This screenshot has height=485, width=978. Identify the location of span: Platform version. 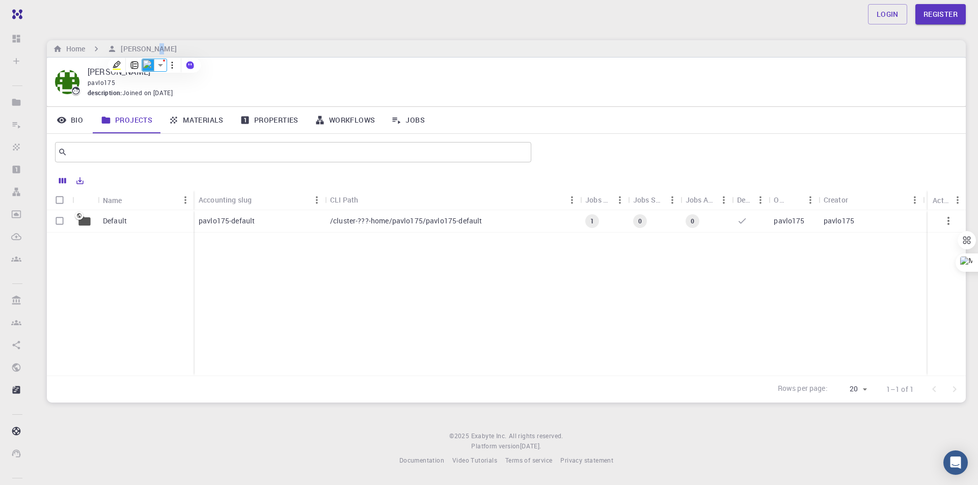
(495, 447).